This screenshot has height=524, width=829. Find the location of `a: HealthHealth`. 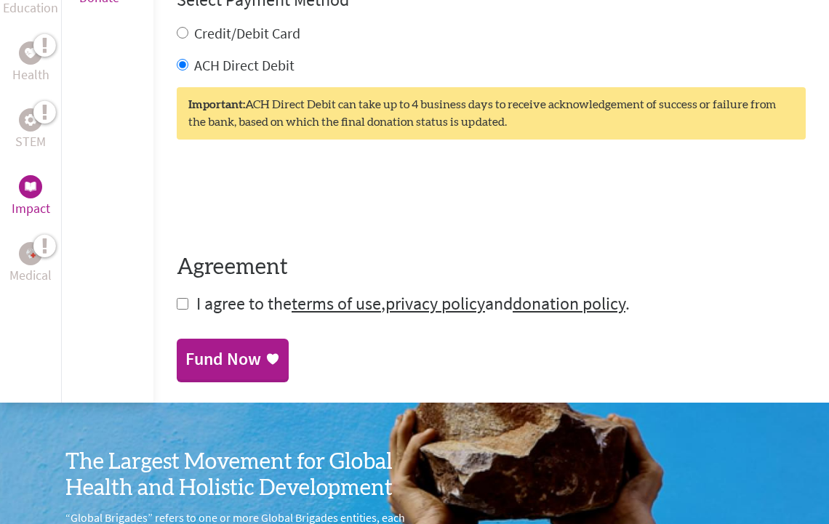

a: HealthHealth is located at coordinates (31, 63).